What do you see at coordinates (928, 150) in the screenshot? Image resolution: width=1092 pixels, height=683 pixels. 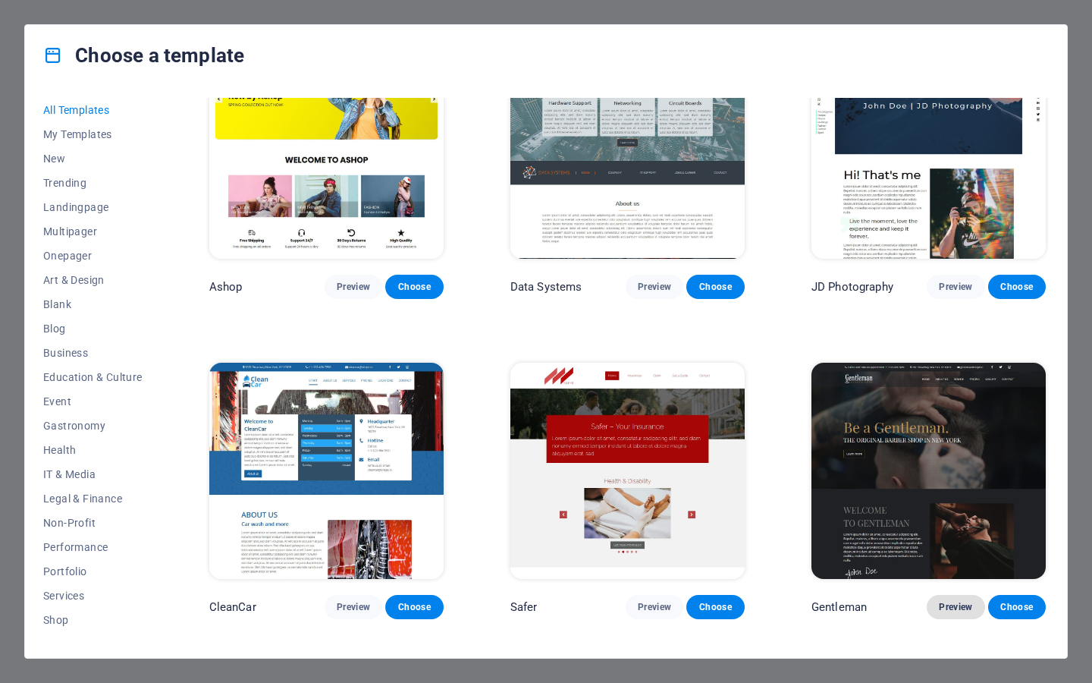 I see `img: JD Photography` at bounding box center [928, 150].